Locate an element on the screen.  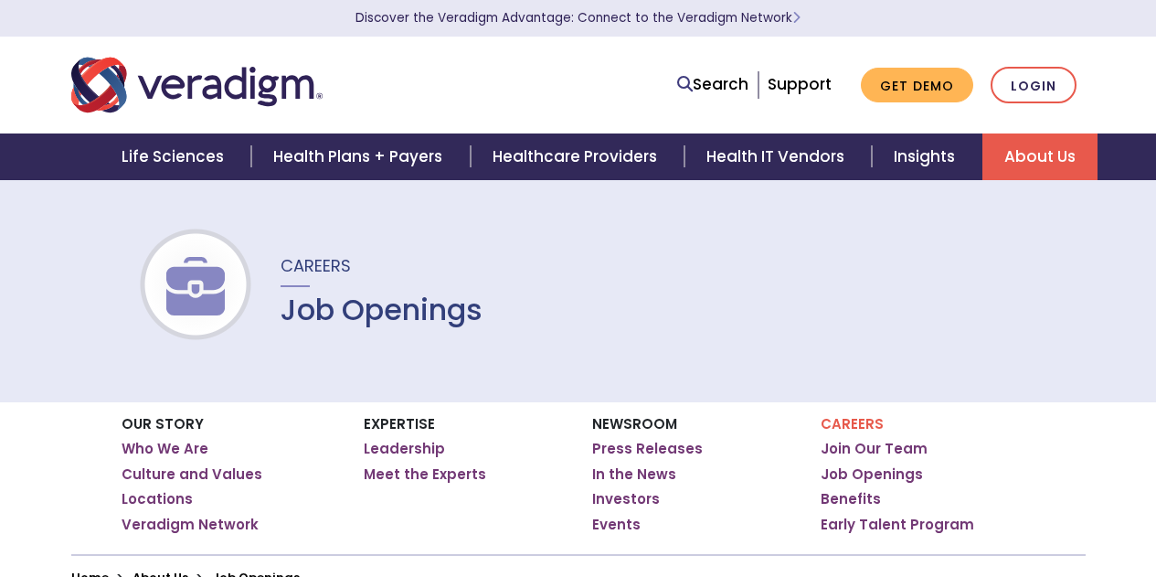
a: Events is located at coordinates (616, 525).